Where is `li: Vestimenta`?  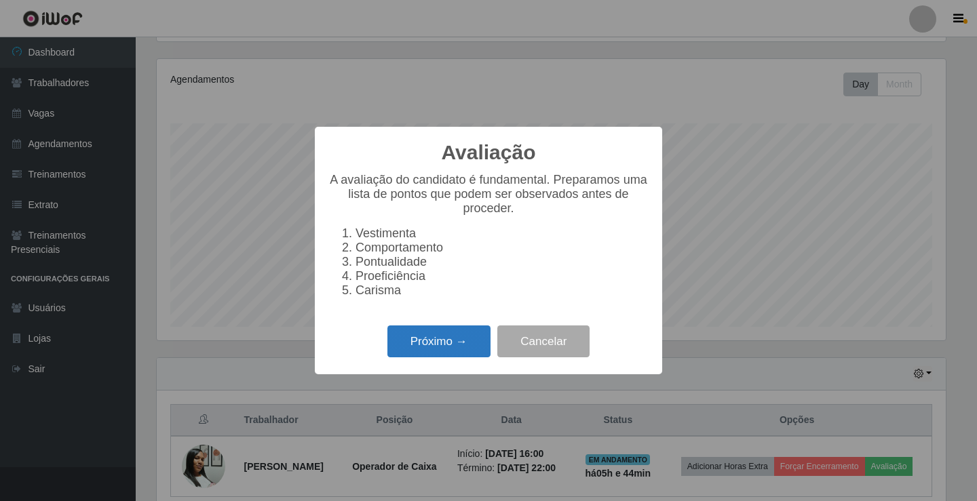
li: Vestimenta is located at coordinates (502, 233).